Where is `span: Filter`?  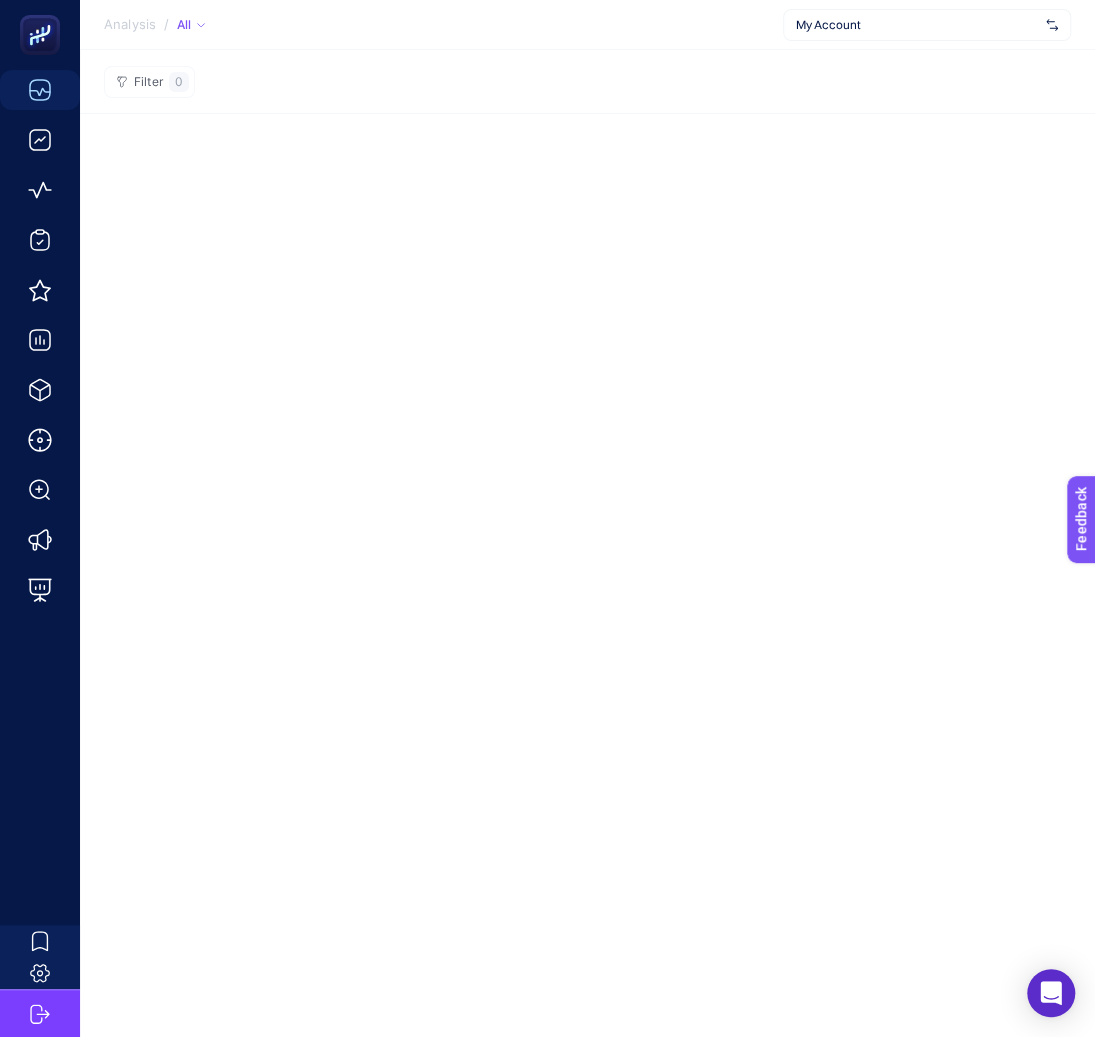
span: Filter is located at coordinates (148, 82).